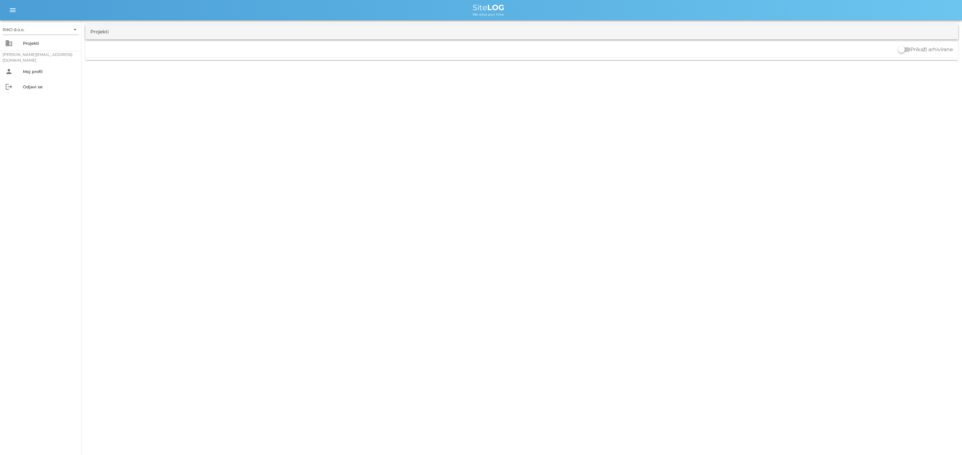 Image resolution: width=962 pixels, height=455 pixels. What do you see at coordinates (488, 7) in the screenshot?
I see `span: Site` at bounding box center [488, 7].